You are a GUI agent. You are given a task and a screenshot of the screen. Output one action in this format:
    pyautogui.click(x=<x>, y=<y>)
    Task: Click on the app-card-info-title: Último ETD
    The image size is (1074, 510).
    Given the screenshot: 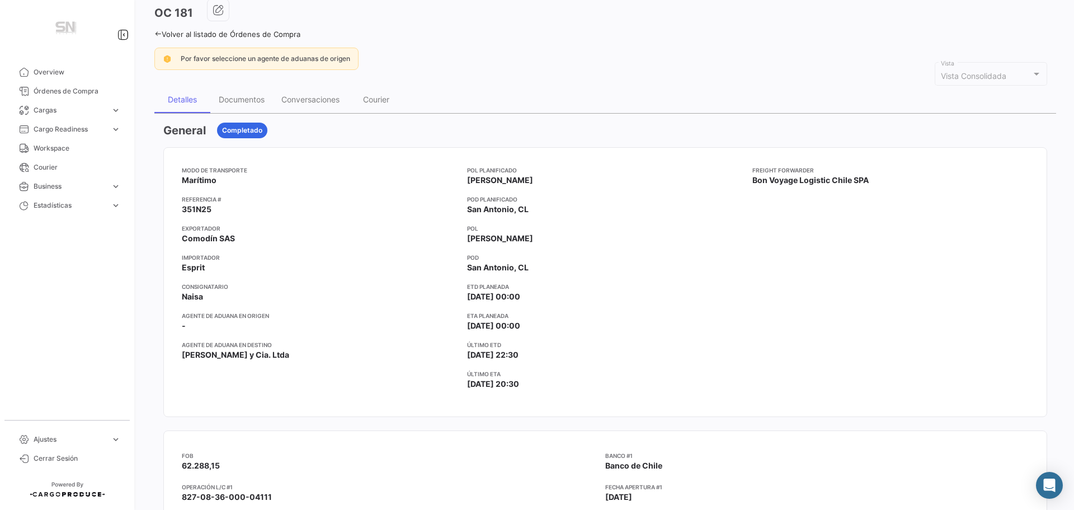 What is the action you would take?
    pyautogui.click(x=605, y=345)
    